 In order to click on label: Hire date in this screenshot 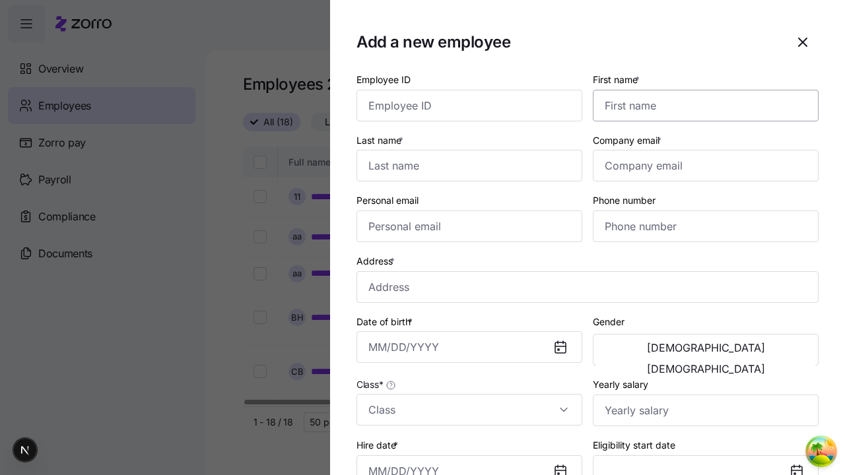, I will do `click(378, 446)`.